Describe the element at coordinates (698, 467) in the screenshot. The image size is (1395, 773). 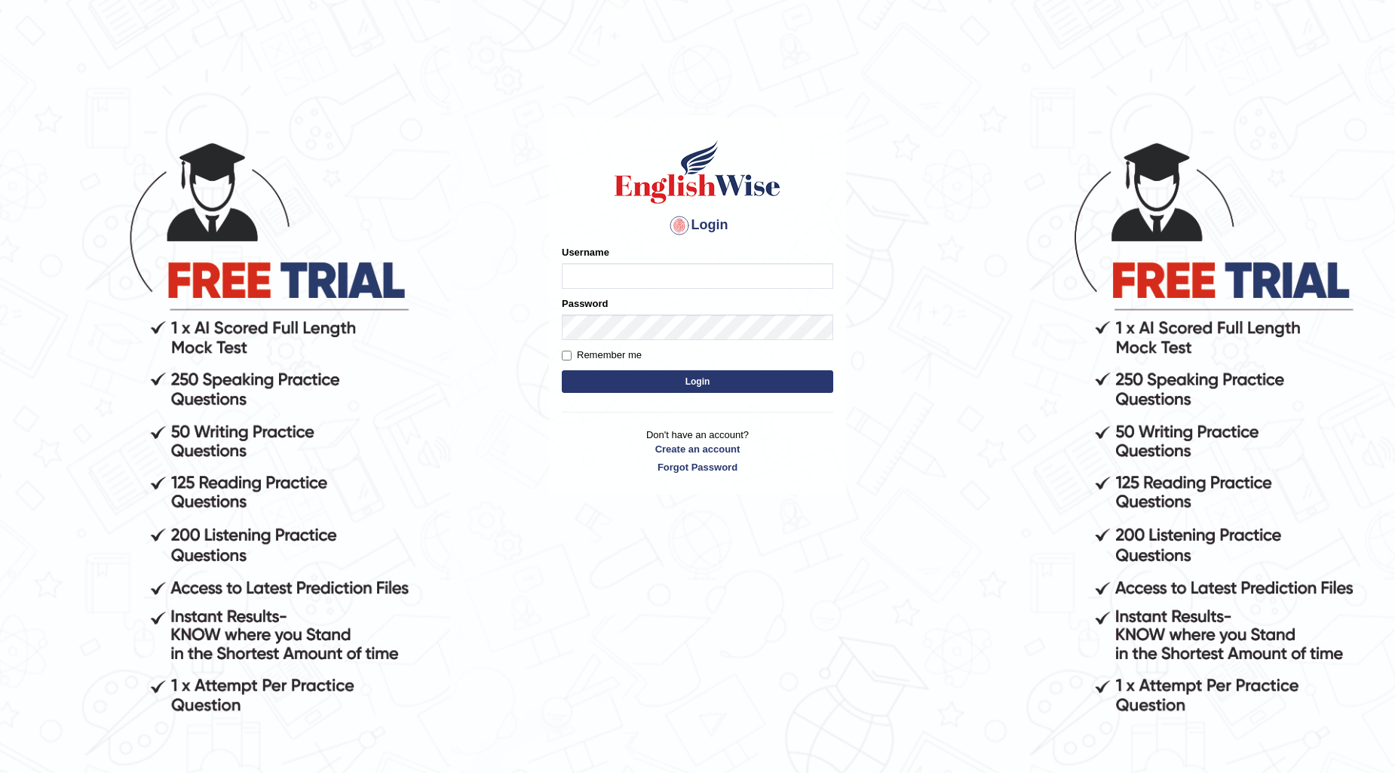
I see `a: Forgot Password` at that location.